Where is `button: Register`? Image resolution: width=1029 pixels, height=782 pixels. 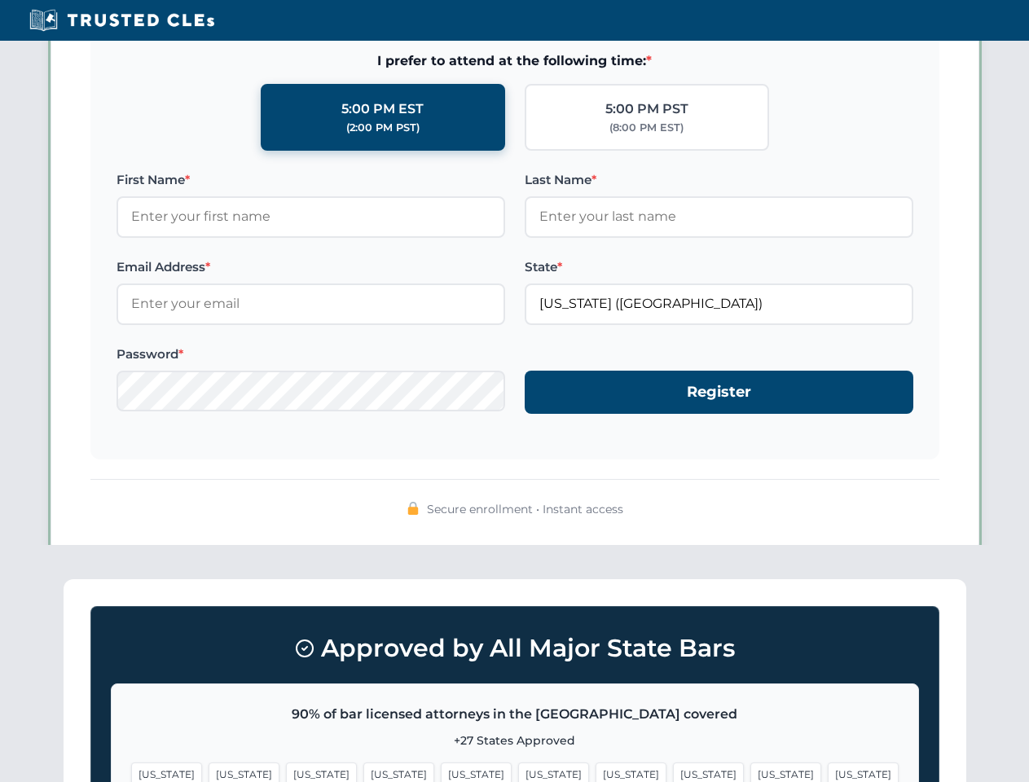 button: Register is located at coordinates (718, 392).